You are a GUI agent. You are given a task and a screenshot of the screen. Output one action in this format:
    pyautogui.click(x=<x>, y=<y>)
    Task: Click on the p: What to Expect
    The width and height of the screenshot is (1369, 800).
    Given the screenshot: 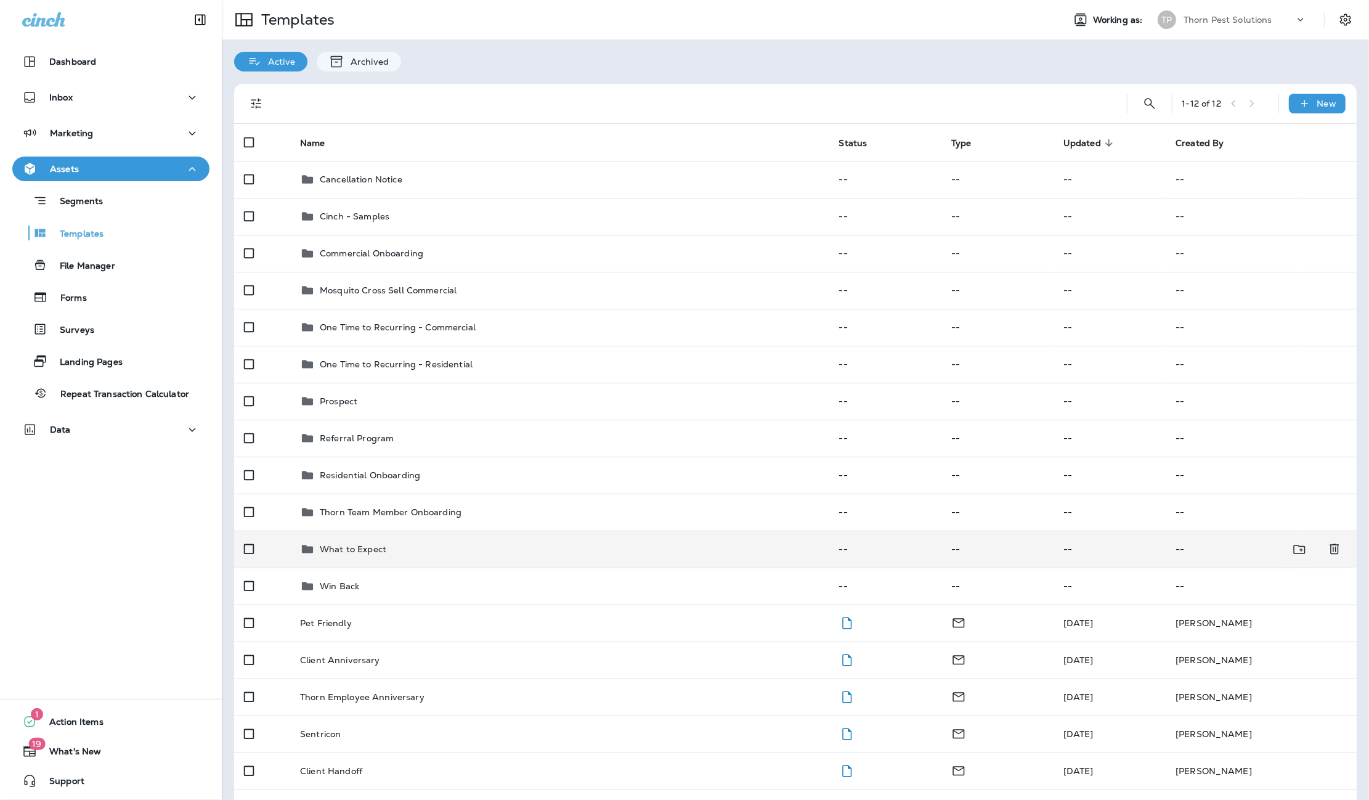 What is the action you would take?
    pyautogui.click(x=353, y=549)
    